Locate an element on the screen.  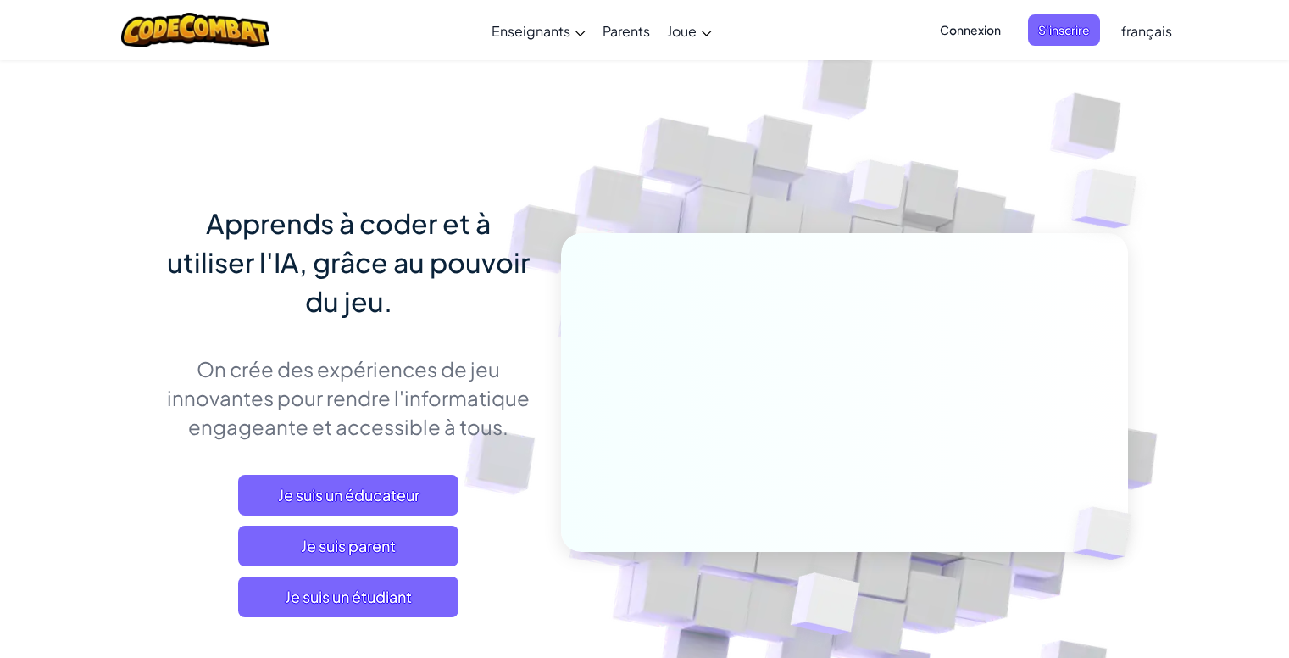
a: Je suis parent is located at coordinates (348, 546).